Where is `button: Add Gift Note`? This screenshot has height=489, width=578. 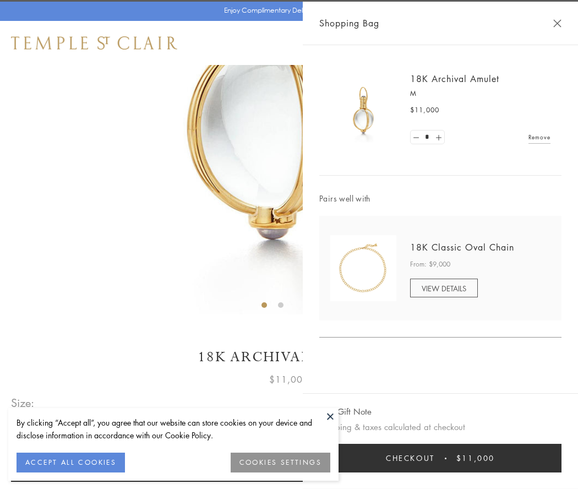
button: Add Gift Note is located at coordinates (345, 411).